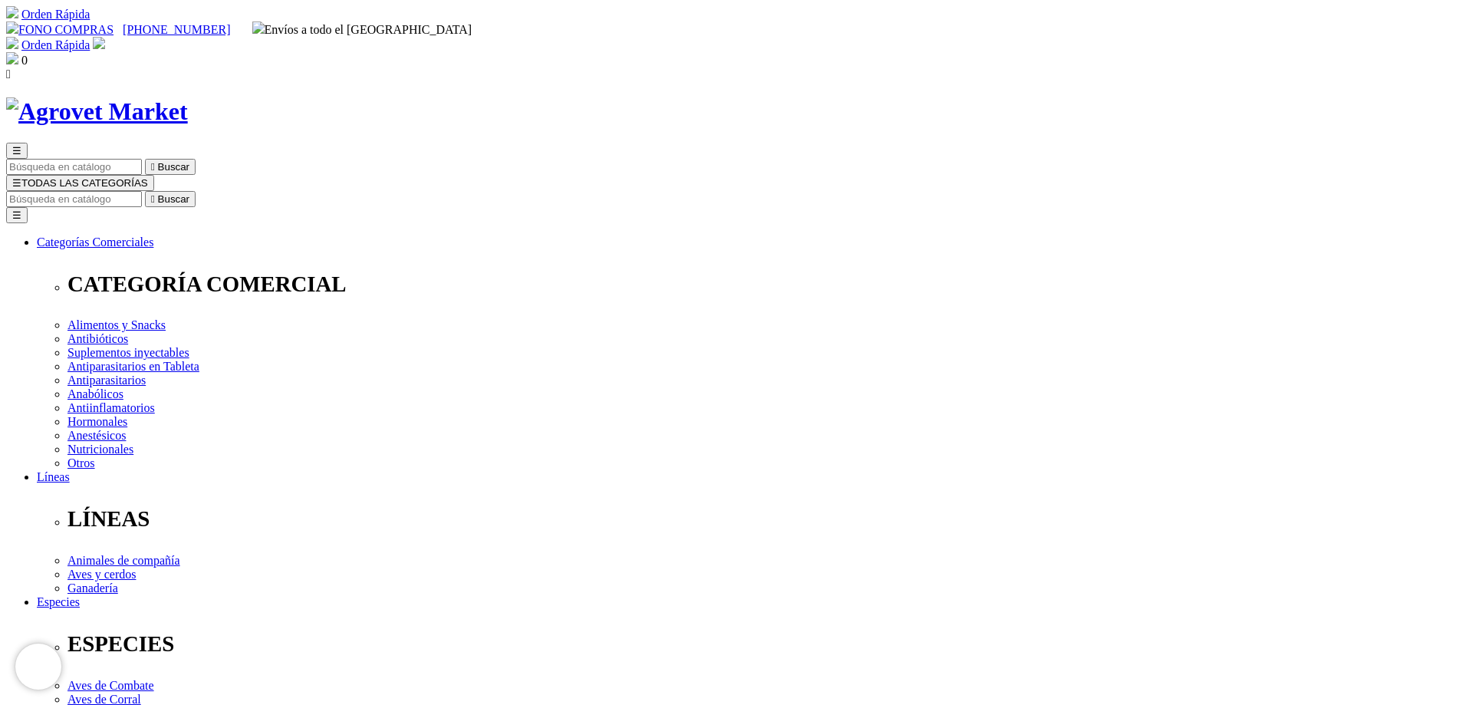 The height and width of the screenshot is (705, 1461). I want to click on span: Aves y cerdos, so click(101, 573).